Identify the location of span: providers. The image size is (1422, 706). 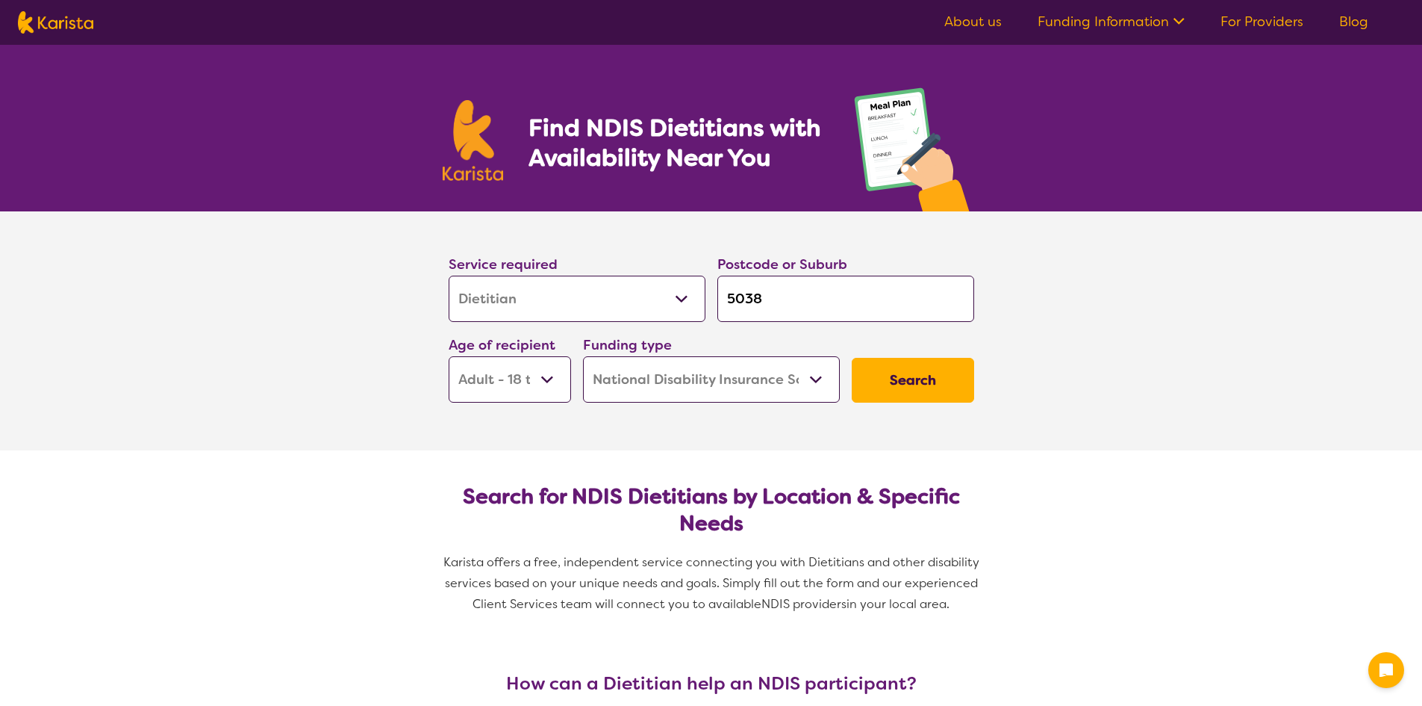
(820, 603).